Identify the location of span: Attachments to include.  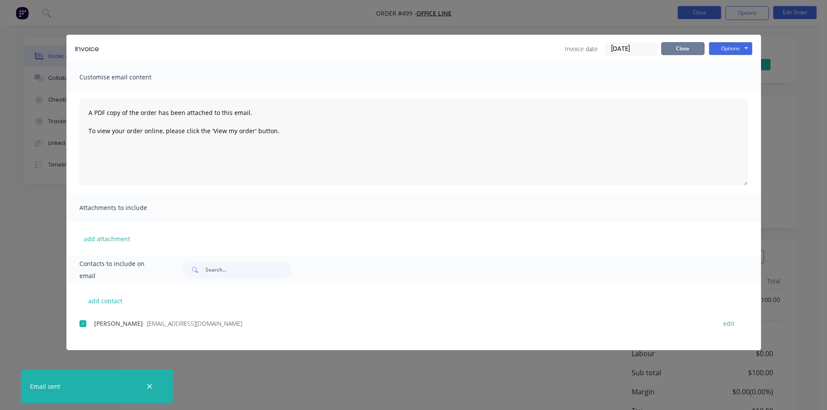
(127, 208).